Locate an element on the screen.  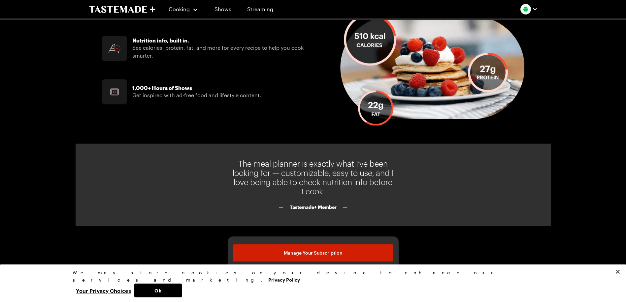
a: Manage Your Subscription is located at coordinates (313, 253).